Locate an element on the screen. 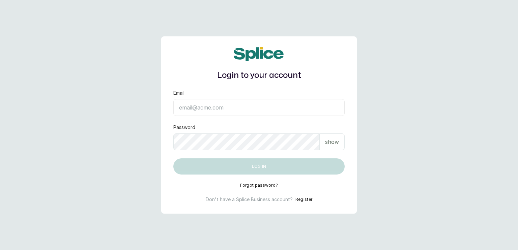 The image size is (518, 250). p: show is located at coordinates (332, 142).